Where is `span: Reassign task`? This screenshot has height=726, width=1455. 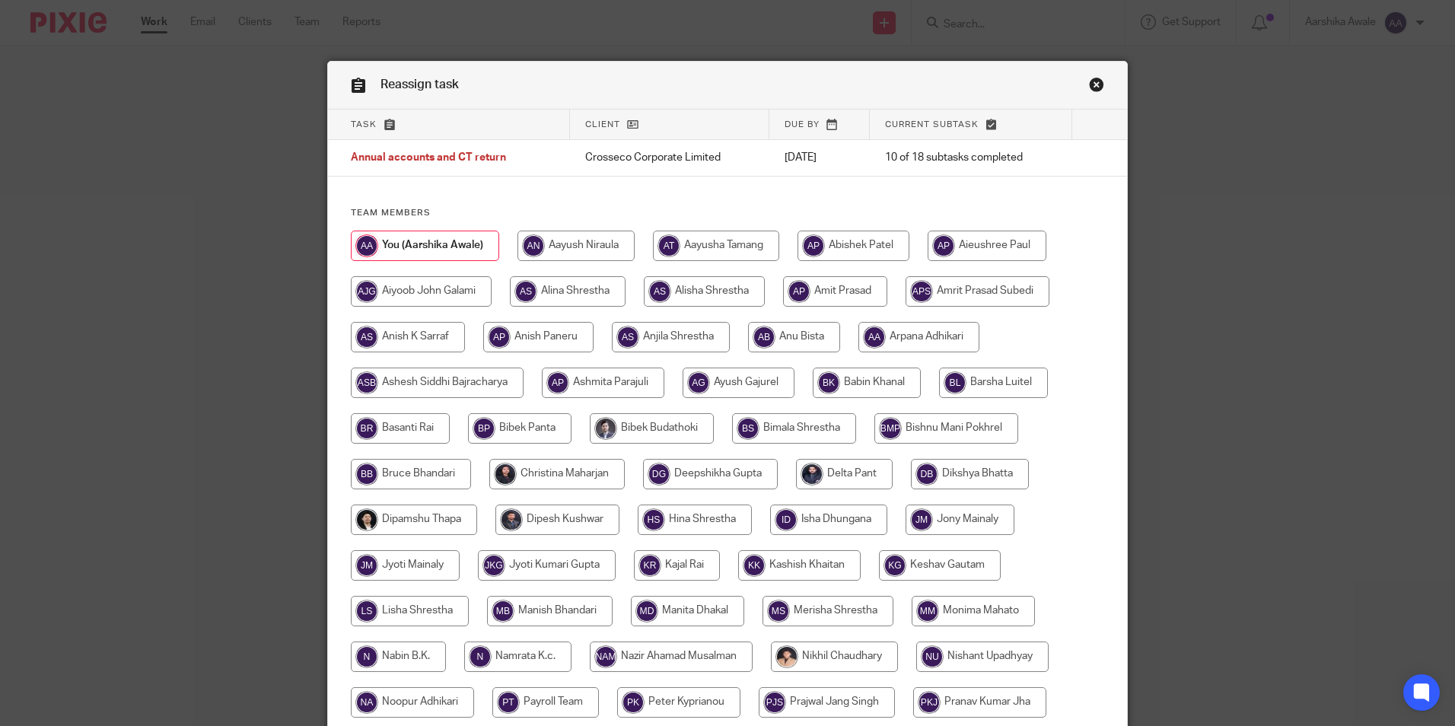
span: Reassign task is located at coordinates (419, 84).